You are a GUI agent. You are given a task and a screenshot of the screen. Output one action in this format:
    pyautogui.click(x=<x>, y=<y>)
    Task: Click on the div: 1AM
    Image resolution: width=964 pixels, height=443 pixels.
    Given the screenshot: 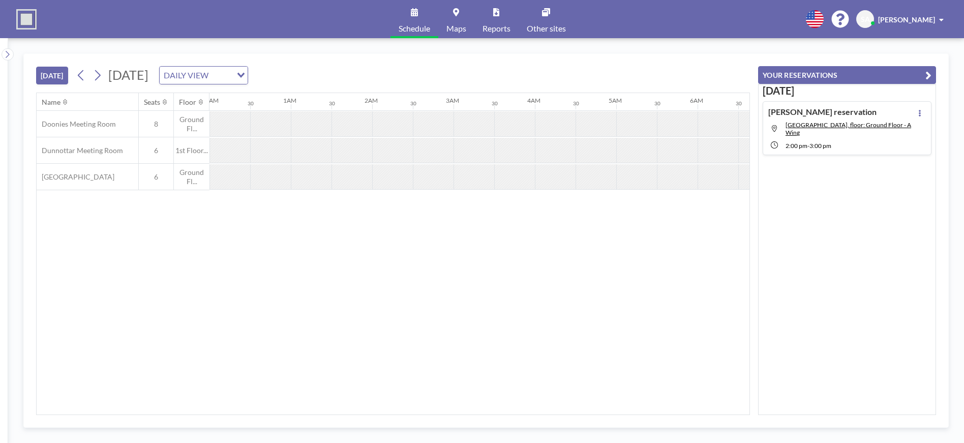 What is the action you would take?
    pyautogui.click(x=290, y=100)
    